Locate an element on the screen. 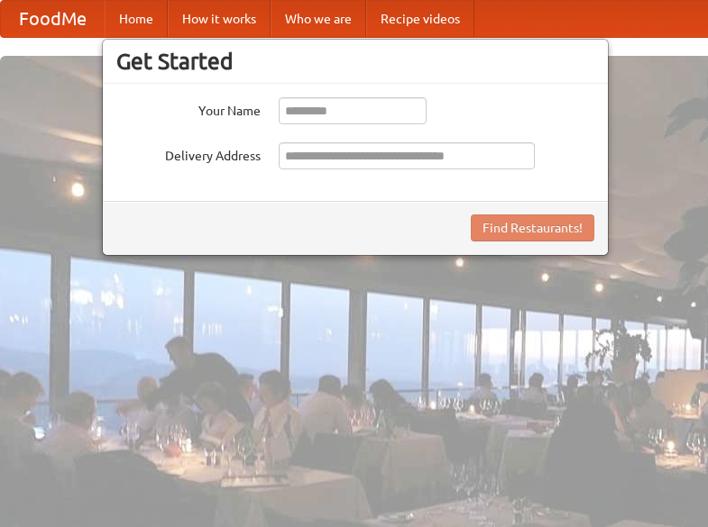 The height and width of the screenshot is (527, 708). a: Recipe videos is located at coordinates (420, 19).